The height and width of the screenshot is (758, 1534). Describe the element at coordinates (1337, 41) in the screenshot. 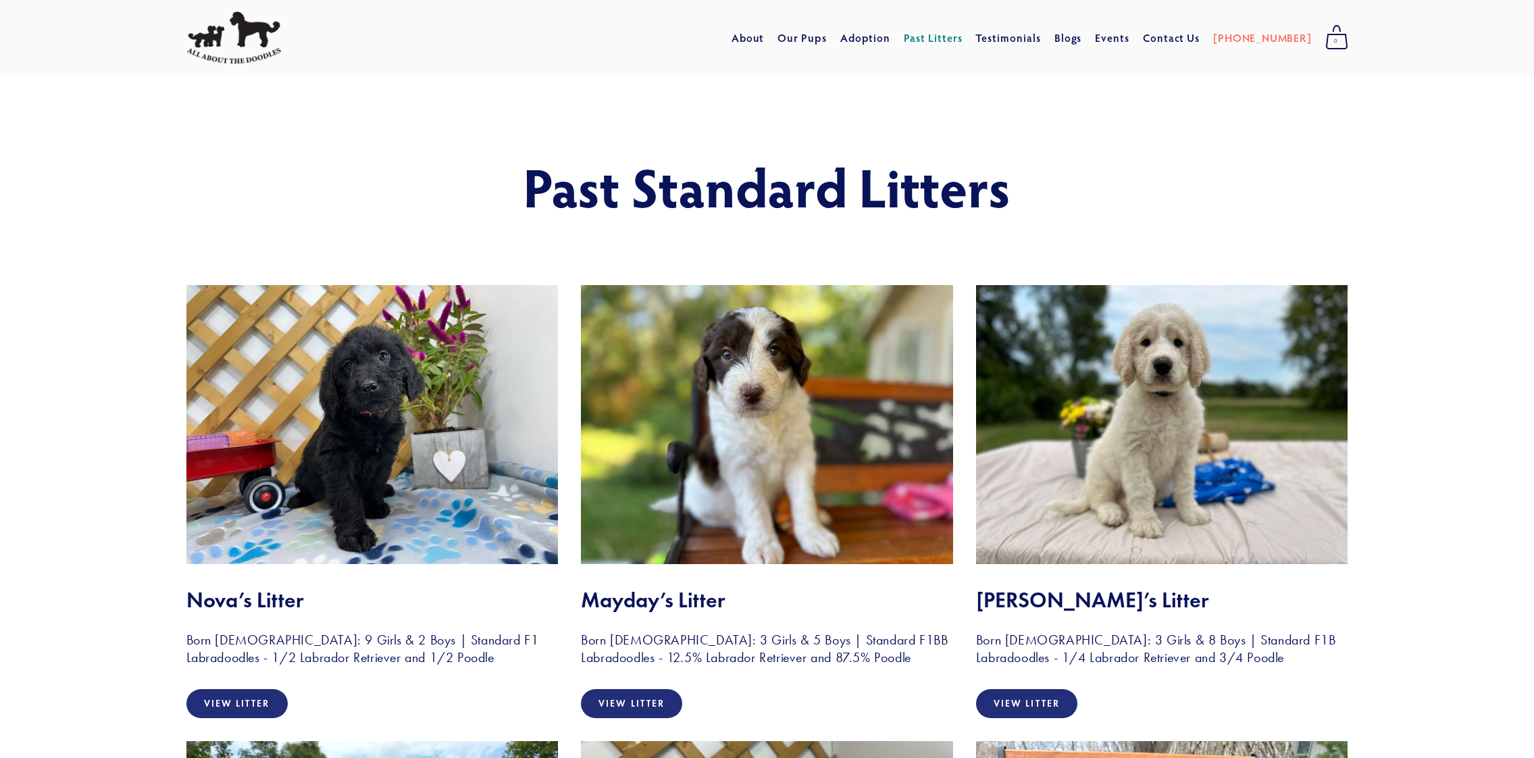

I see `span: 0` at that location.